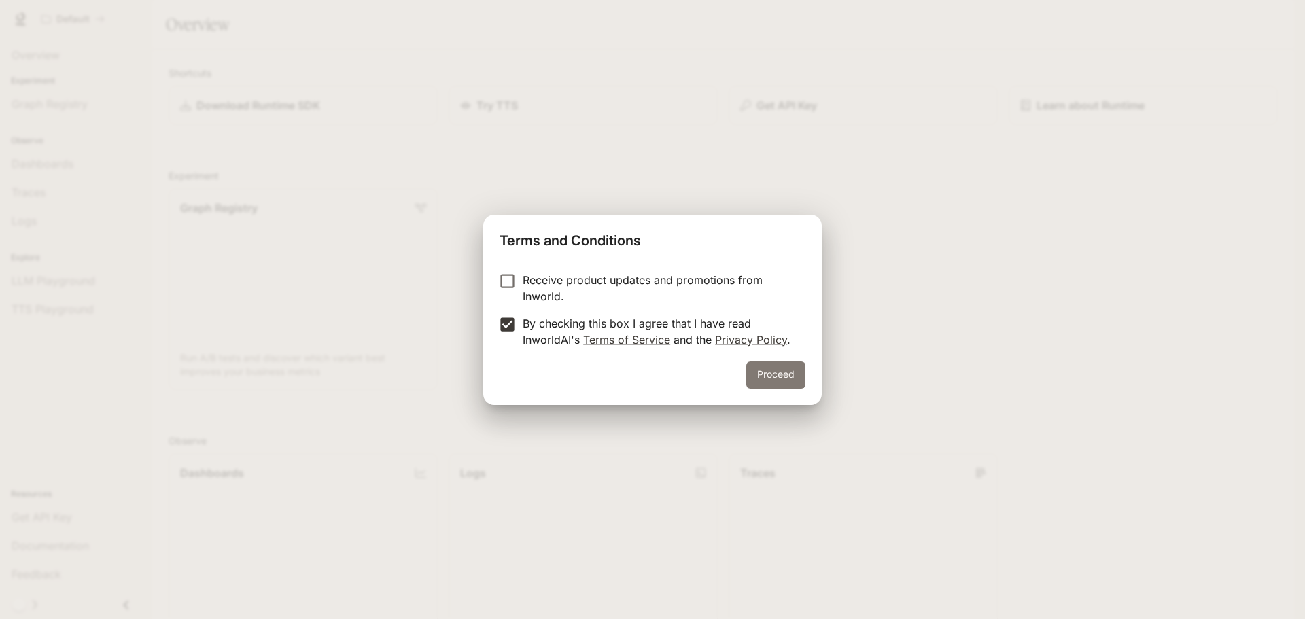  I want to click on button: Proceed, so click(776, 375).